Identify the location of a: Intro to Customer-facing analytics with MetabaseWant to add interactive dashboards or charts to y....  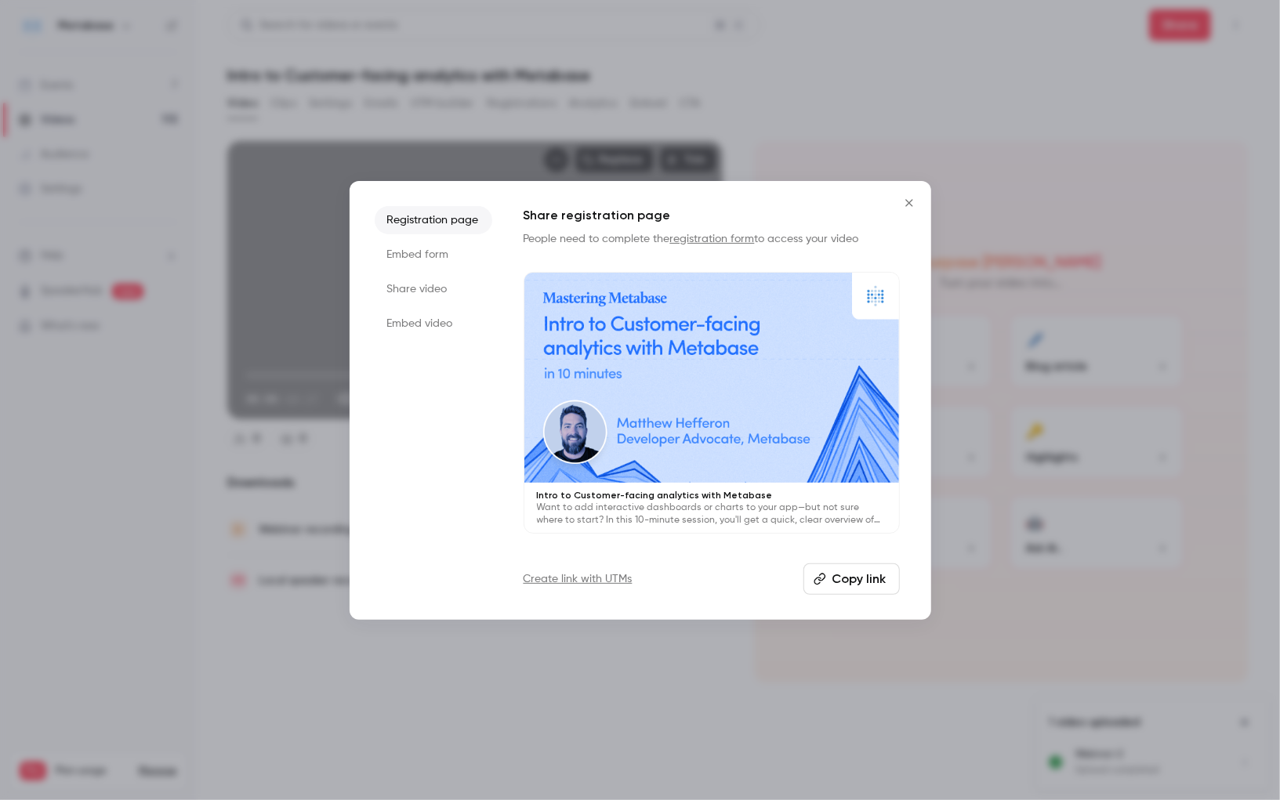
(711, 403).